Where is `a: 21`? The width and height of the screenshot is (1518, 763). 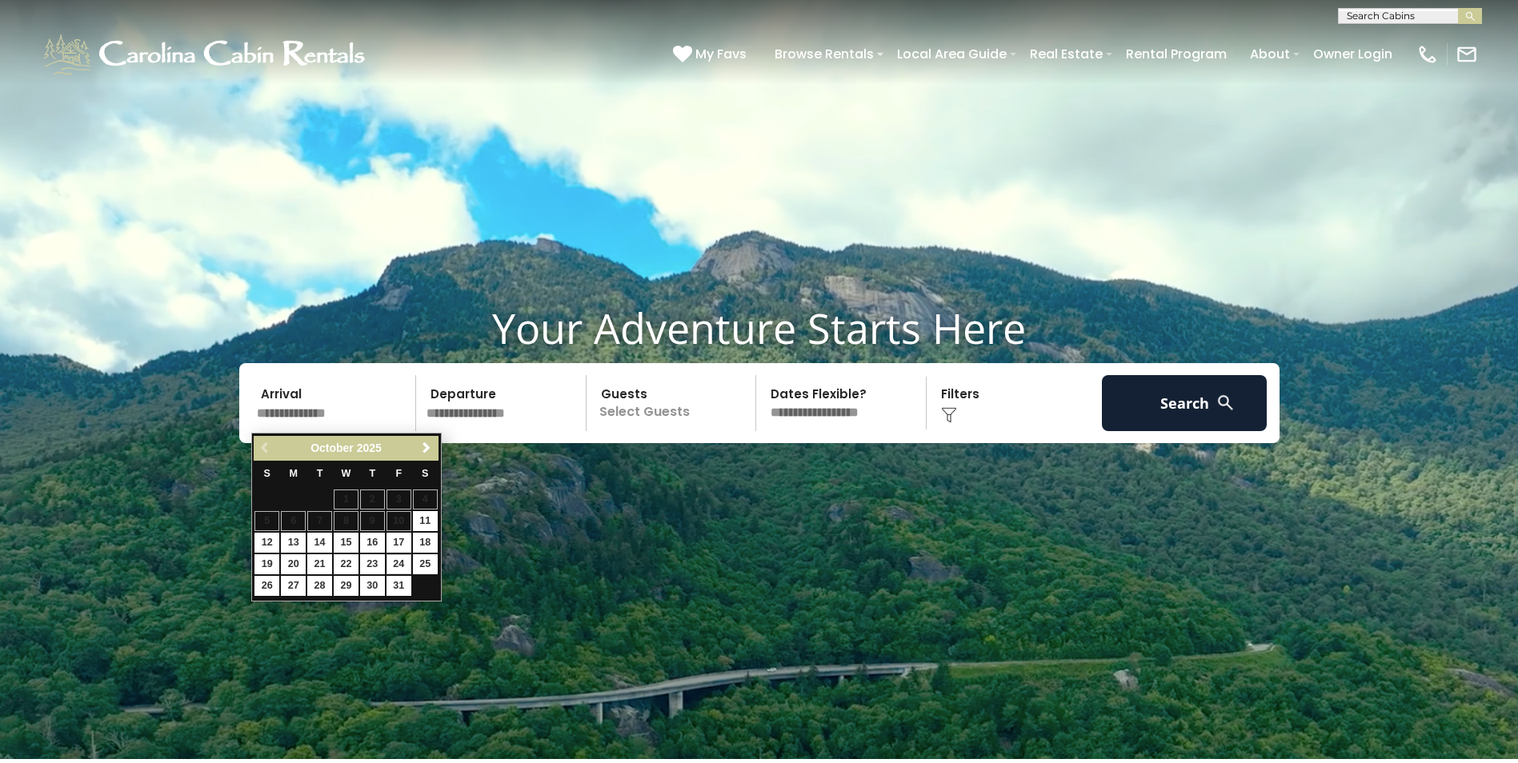
a: 21 is located at coordinates (319, 564).